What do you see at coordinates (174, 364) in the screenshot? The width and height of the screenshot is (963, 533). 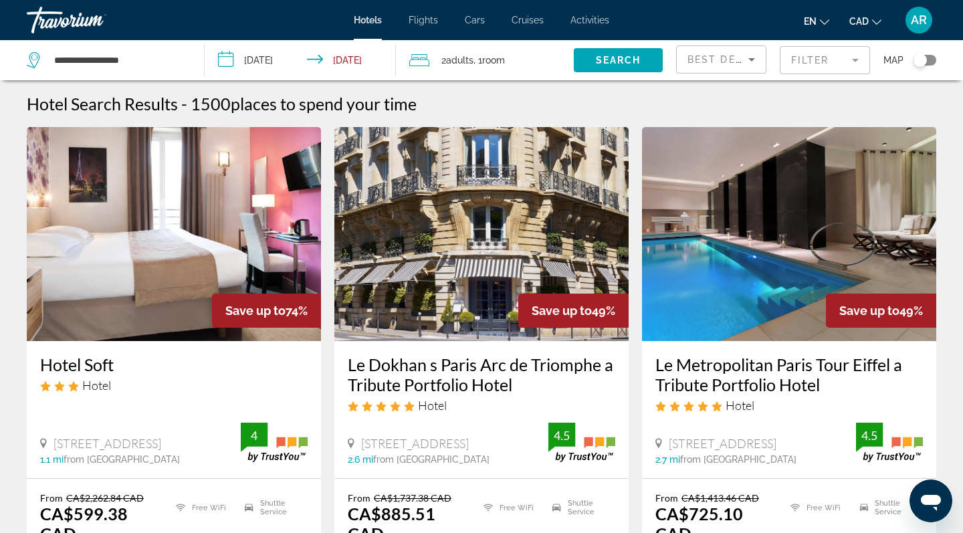 I see `h3: Hotel Soft` at bounding box center [174, 364].